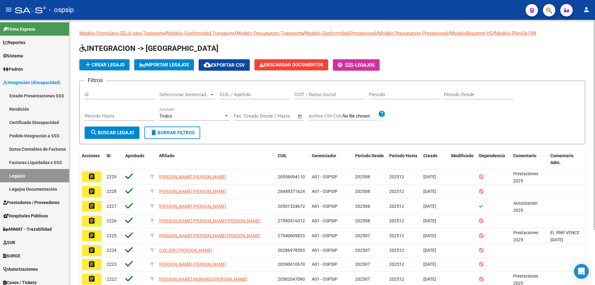  I want to click on h3: Filtros, so click(95, 80).